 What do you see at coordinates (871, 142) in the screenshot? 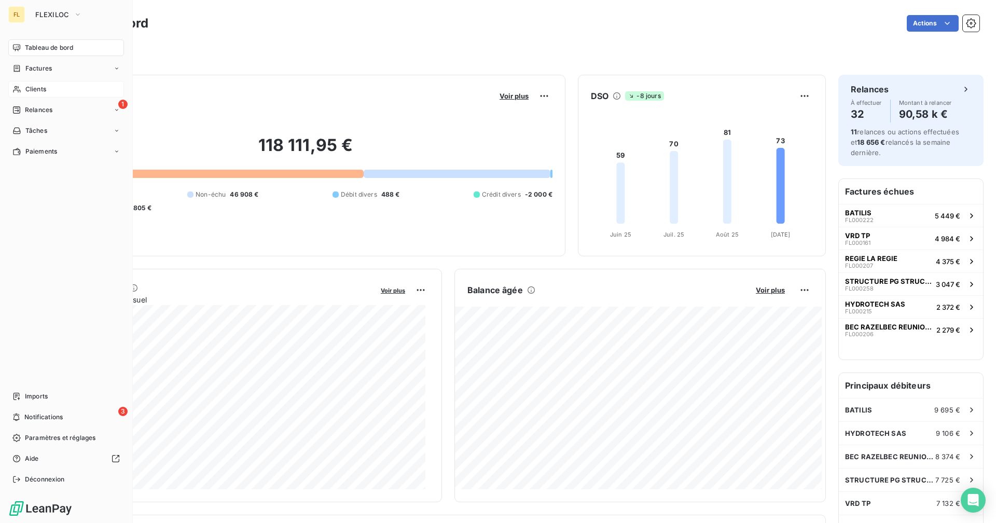
I see `span: 18 656 €` at bounding box center [871, 142].